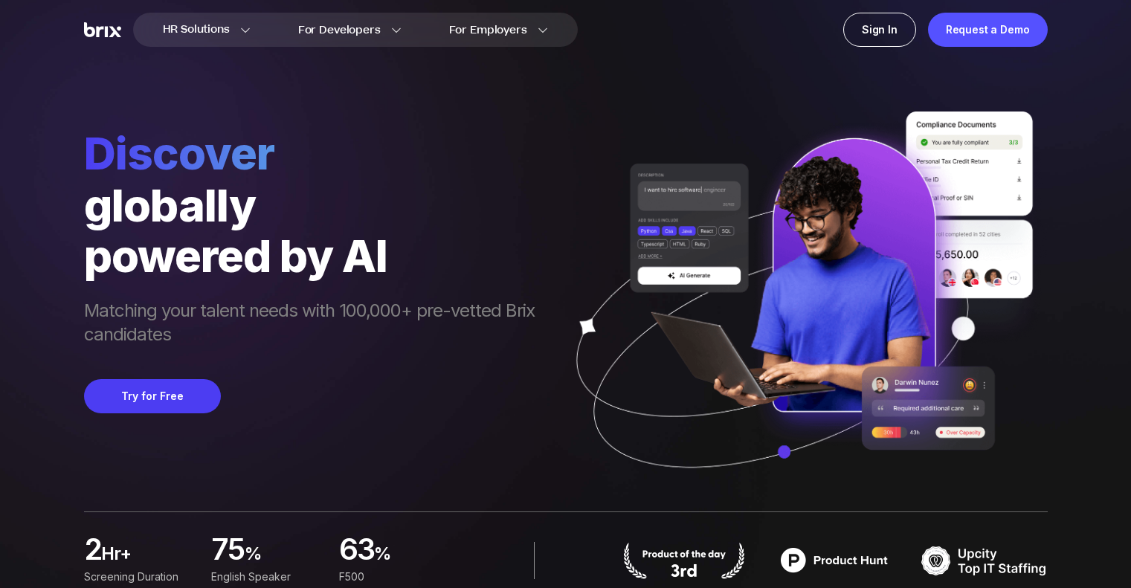 The image size is (1131, 588). I want to click on img: TOP IT STAFFING, so click(984, 561).